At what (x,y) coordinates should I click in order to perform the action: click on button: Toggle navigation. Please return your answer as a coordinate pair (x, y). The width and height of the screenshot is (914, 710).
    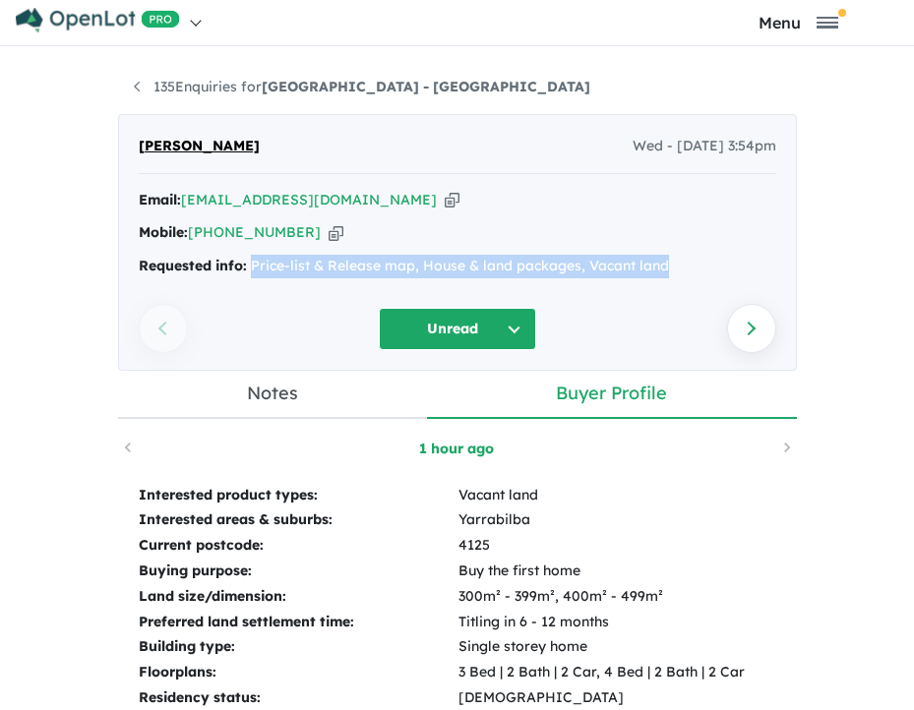
    Looking at the image, I should click on (798, 22).